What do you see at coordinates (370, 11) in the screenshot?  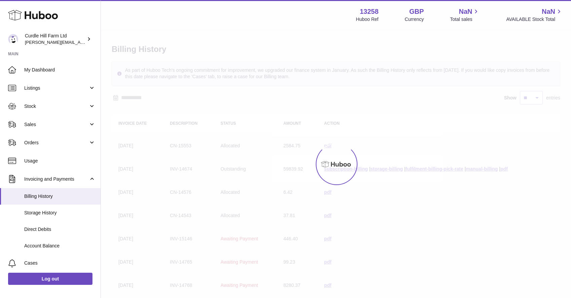 I see `strong: 13258` at bounding box center [370, 11].